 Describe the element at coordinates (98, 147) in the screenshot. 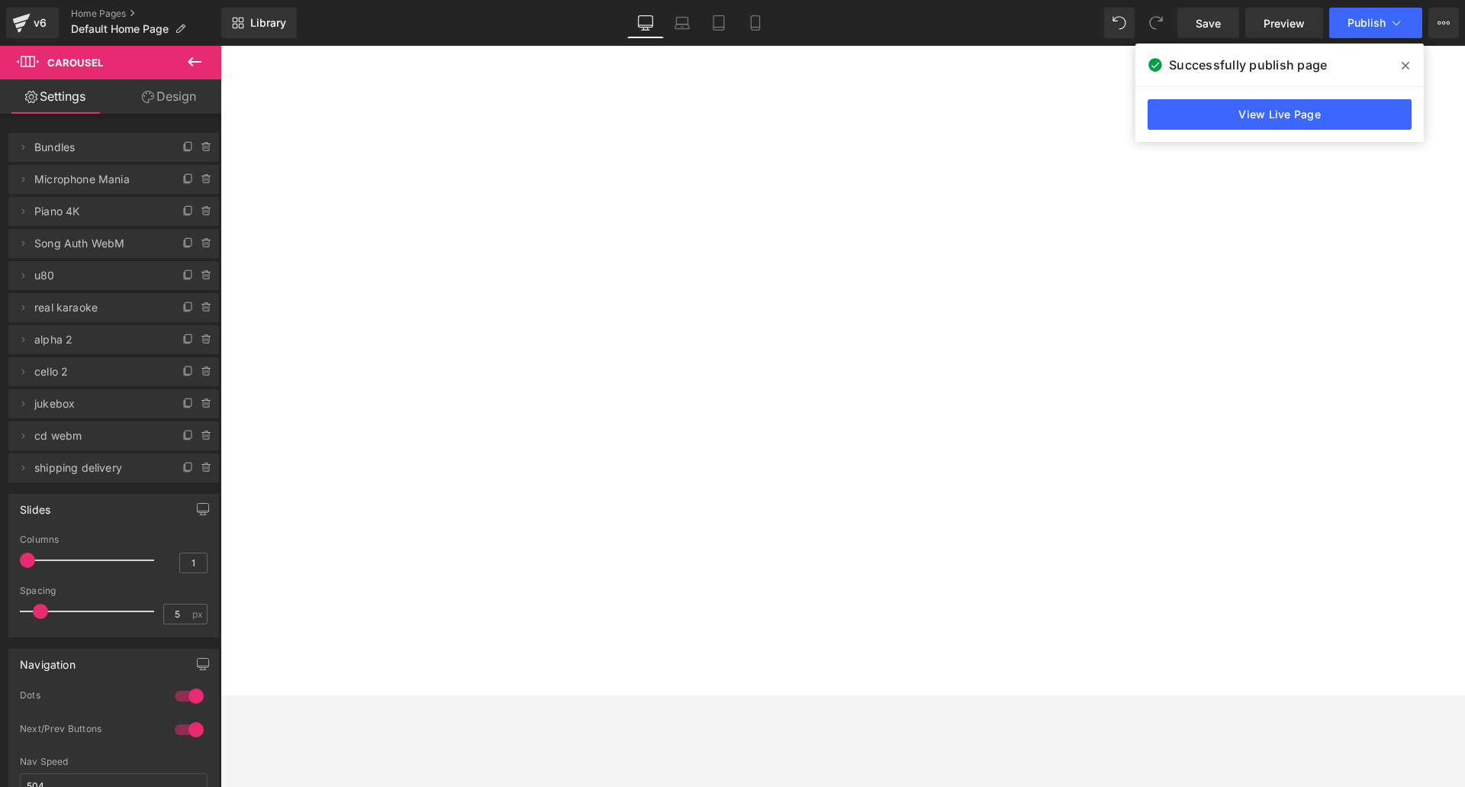

I see `span: Bundles` at that location.